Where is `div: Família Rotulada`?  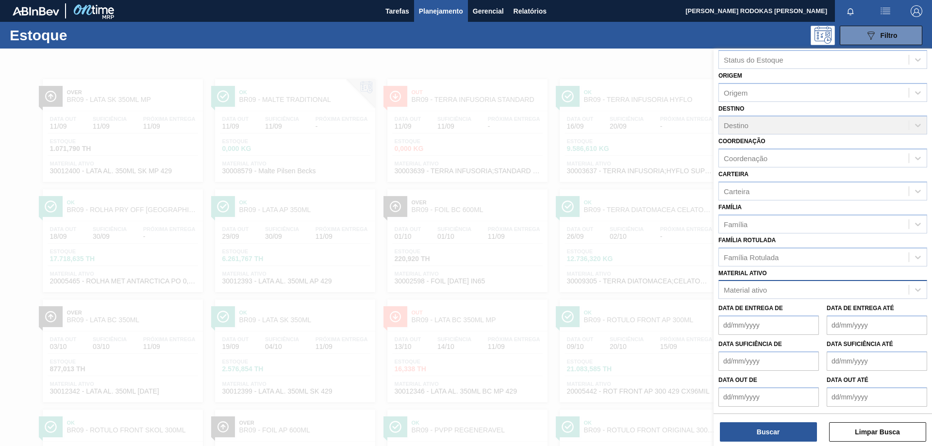
div: Família Rotulada is located at coordinates (751, 257).